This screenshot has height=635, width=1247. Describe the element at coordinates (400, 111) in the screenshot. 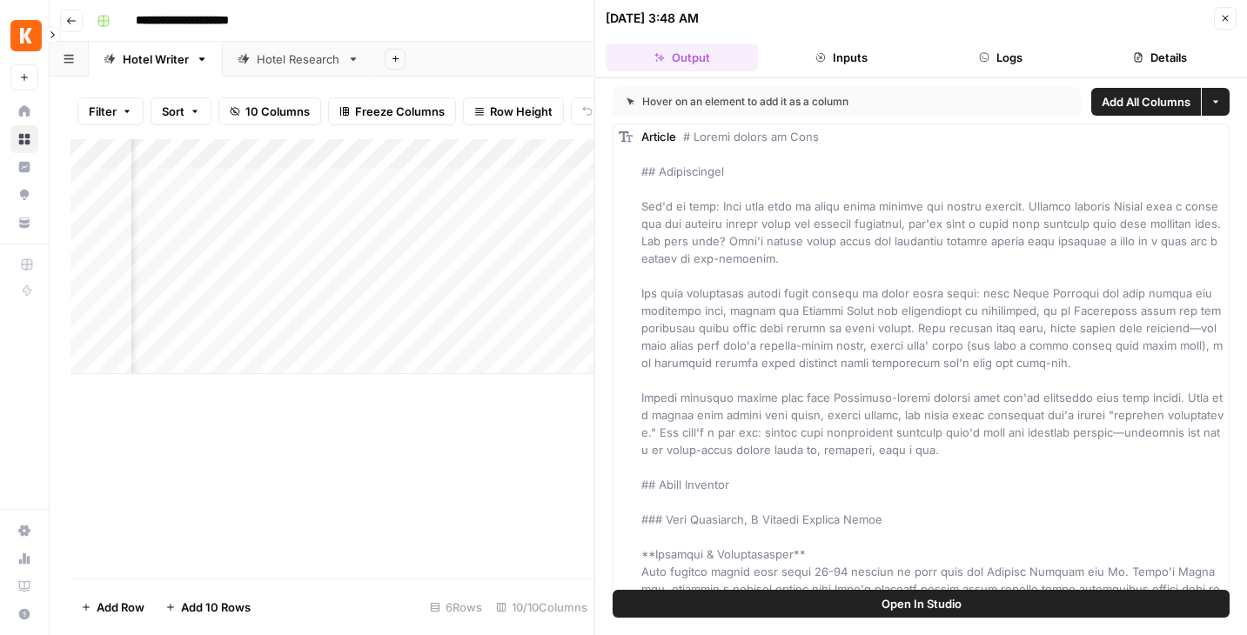

I see `span: Freeze Columns` at that location.